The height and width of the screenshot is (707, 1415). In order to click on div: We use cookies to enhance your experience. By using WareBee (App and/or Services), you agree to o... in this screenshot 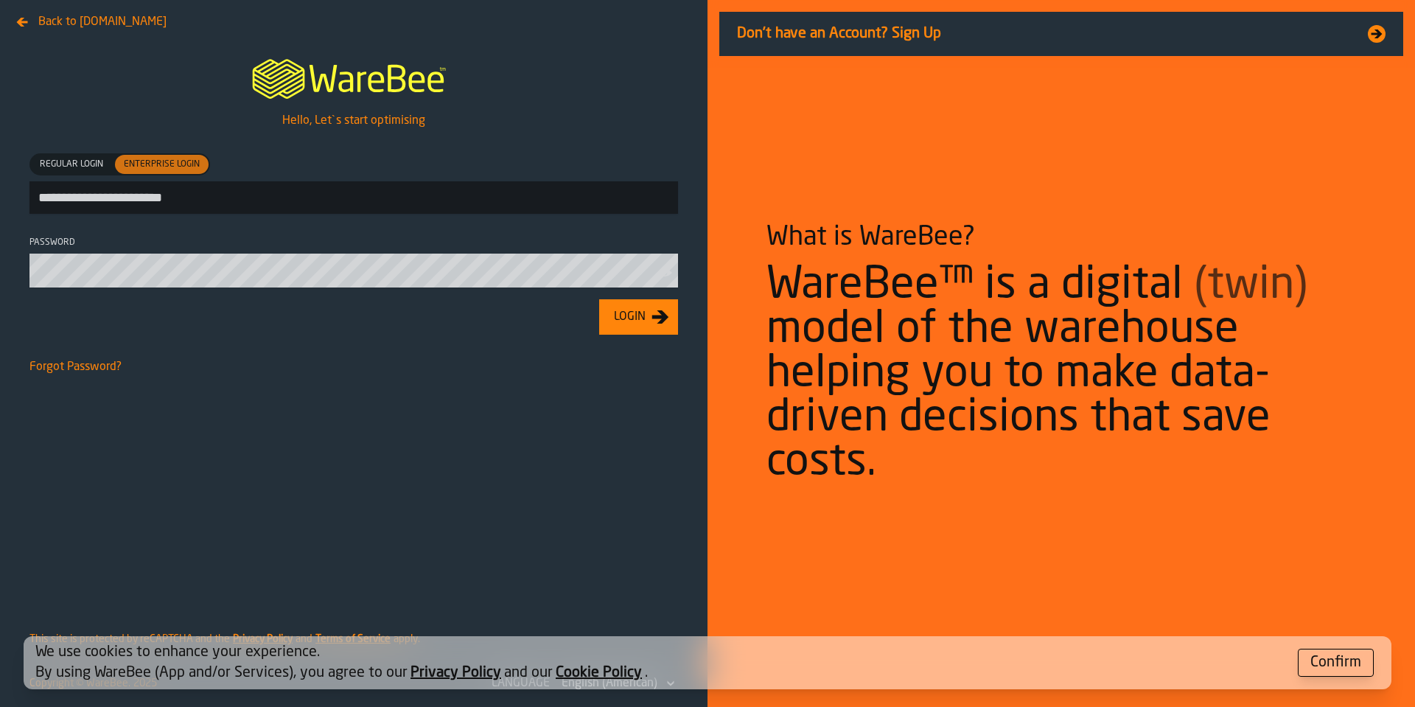, I will do `click(660, 662)`.